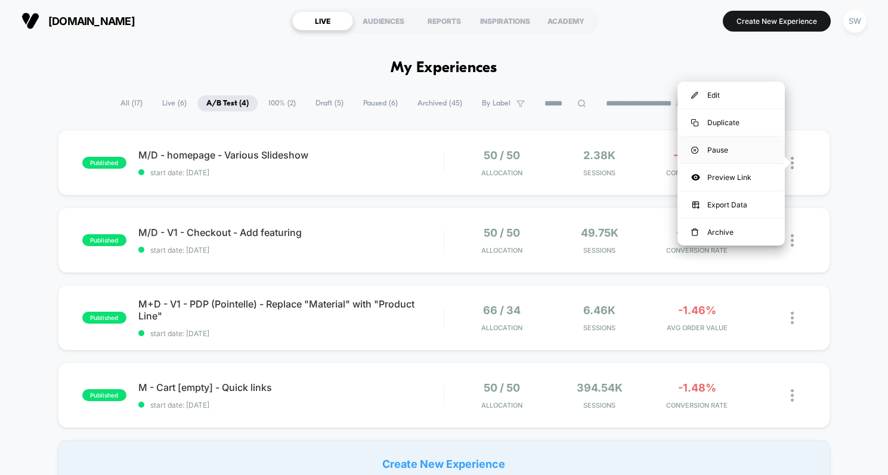 The height and width of the screenshot is (475, 888). I want to click on div: Duplicate, so click(731, 122).